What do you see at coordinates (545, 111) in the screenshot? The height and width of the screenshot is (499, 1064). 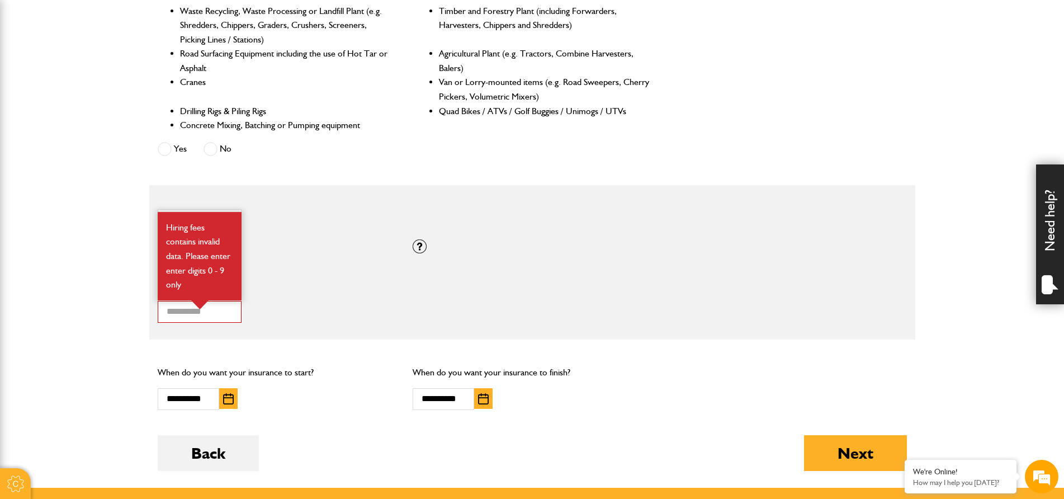 I see `li: Quad Bikes / ATVs / Golf Buggies / Unimogs / UTVs` at bounding box center [545, 111].